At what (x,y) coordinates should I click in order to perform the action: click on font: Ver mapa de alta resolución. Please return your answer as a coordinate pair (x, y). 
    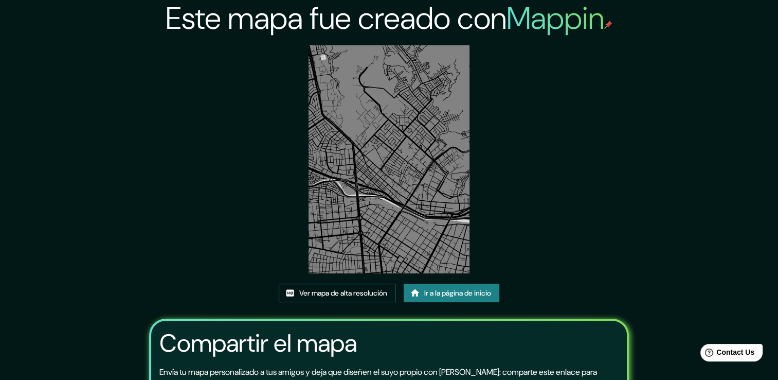
    Looking at the image, I should click on (343, 293).